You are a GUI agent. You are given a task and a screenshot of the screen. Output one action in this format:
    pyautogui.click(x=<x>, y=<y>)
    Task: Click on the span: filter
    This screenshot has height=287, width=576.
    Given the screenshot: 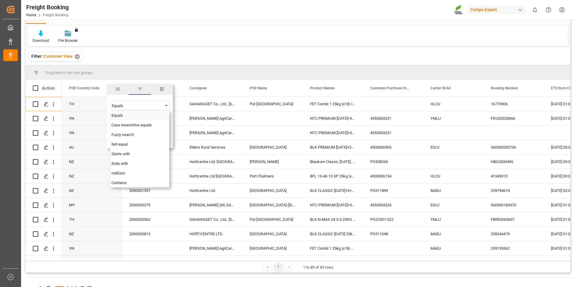 What is the action you would take?
    pyautogui.click(x=139, y=89)
    